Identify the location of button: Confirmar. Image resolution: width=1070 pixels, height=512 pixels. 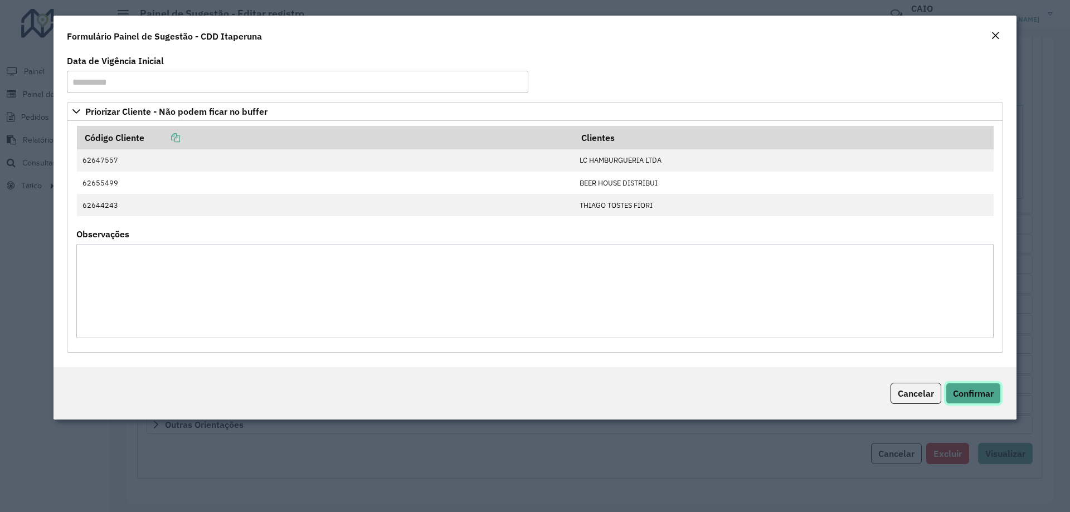
(973, 393).